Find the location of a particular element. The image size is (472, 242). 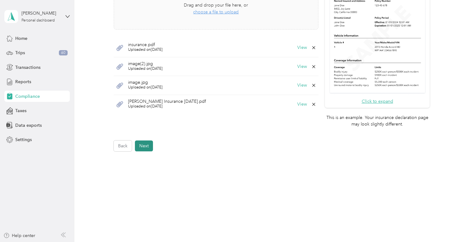

div: Personal dashboard is located at coordinates (38, 21).